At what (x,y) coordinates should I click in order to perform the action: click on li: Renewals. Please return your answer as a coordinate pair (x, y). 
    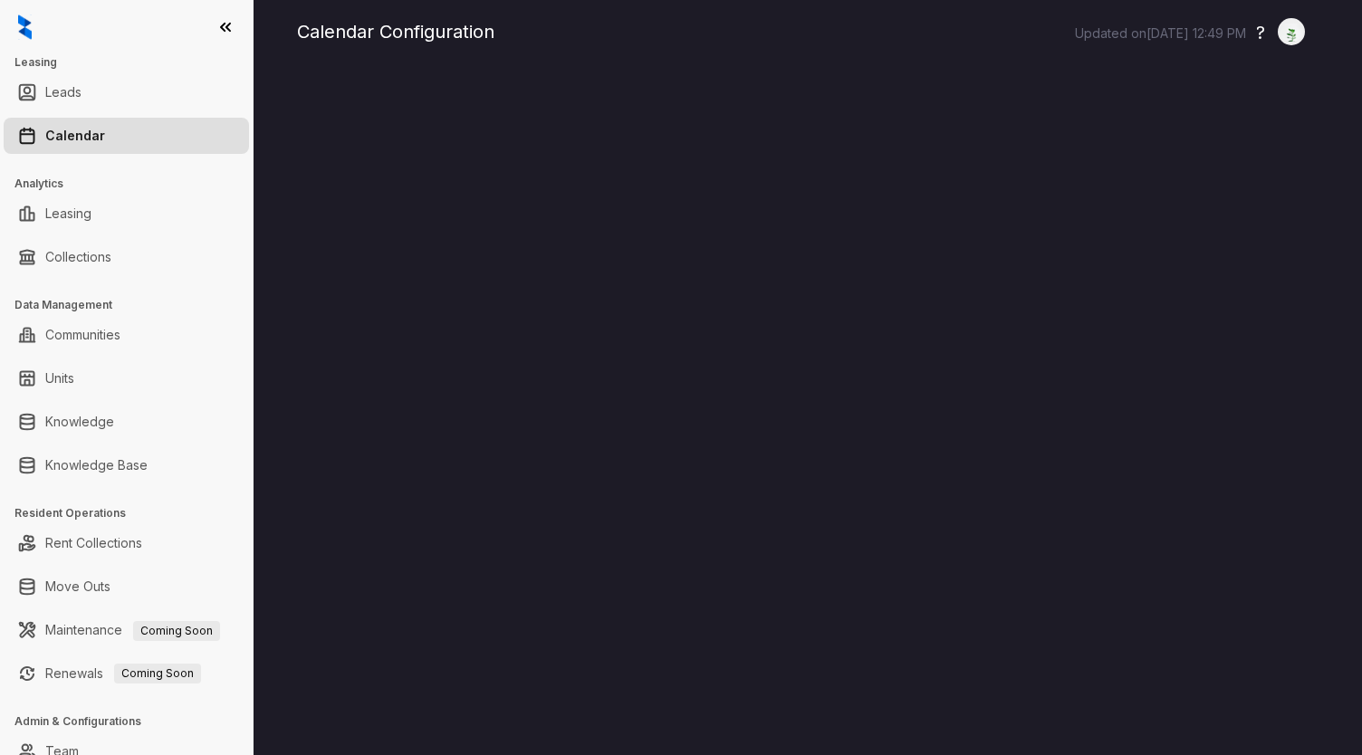
    Looking at the image, I should click on (126, 674).